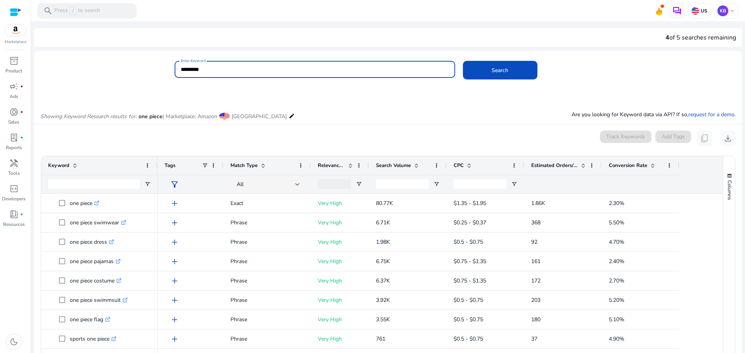 The width and height of the screenshot is (745, 353). Describe the element at coordinates (616, 281) in the screenshot. I see `span: 2.70%` at that location.